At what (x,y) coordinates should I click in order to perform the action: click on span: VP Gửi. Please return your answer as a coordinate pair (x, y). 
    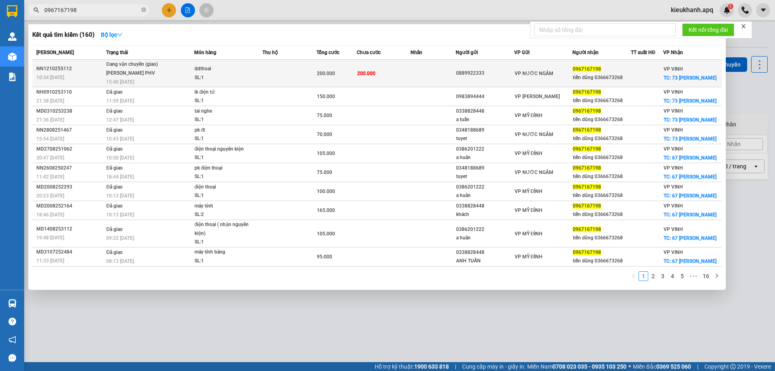
    Looking at the image, I should click on (522, 52).